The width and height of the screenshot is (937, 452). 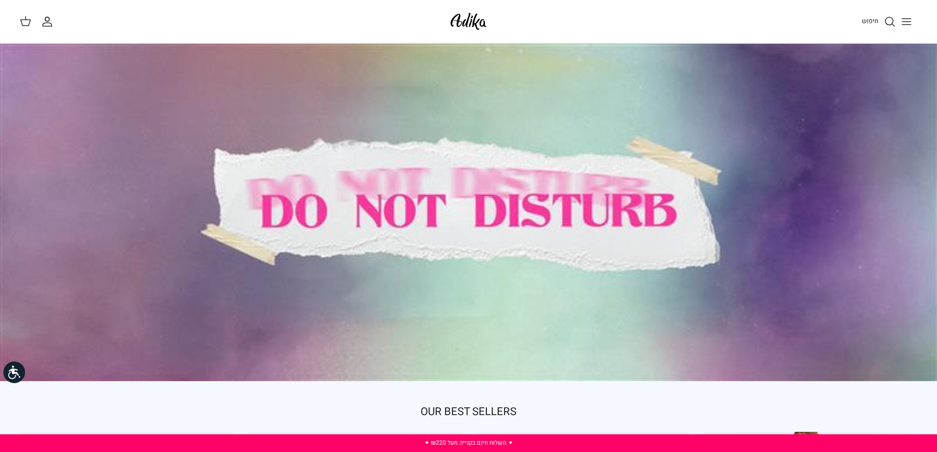 I want to click on span: OUR BEST SELLERS, so click(x=468, y=412).